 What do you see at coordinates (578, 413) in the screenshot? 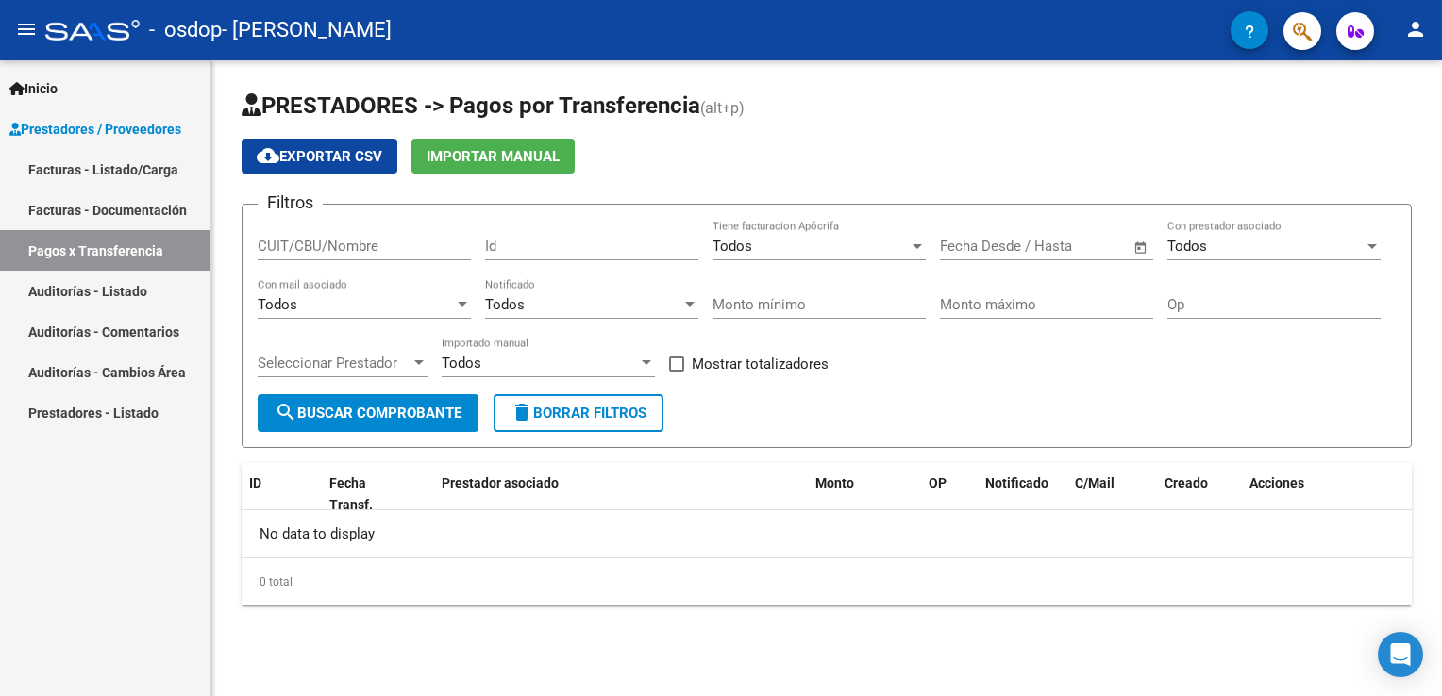
I see `button: Borrar Filtros` at bounding box center [578, 413].